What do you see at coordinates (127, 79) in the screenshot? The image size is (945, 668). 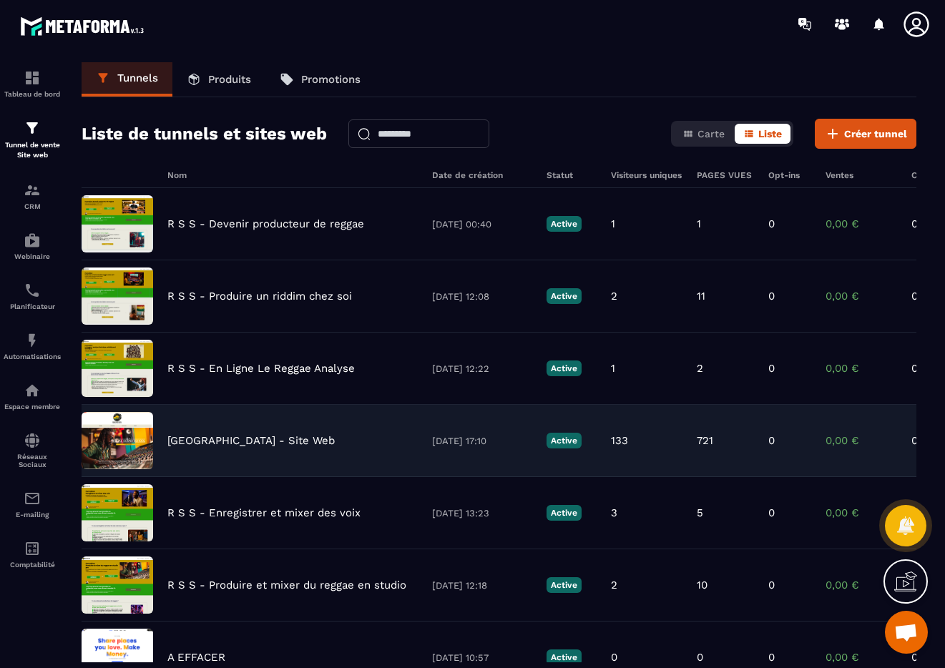 I see `a: Tunnels` at bounding box center [127, 79].